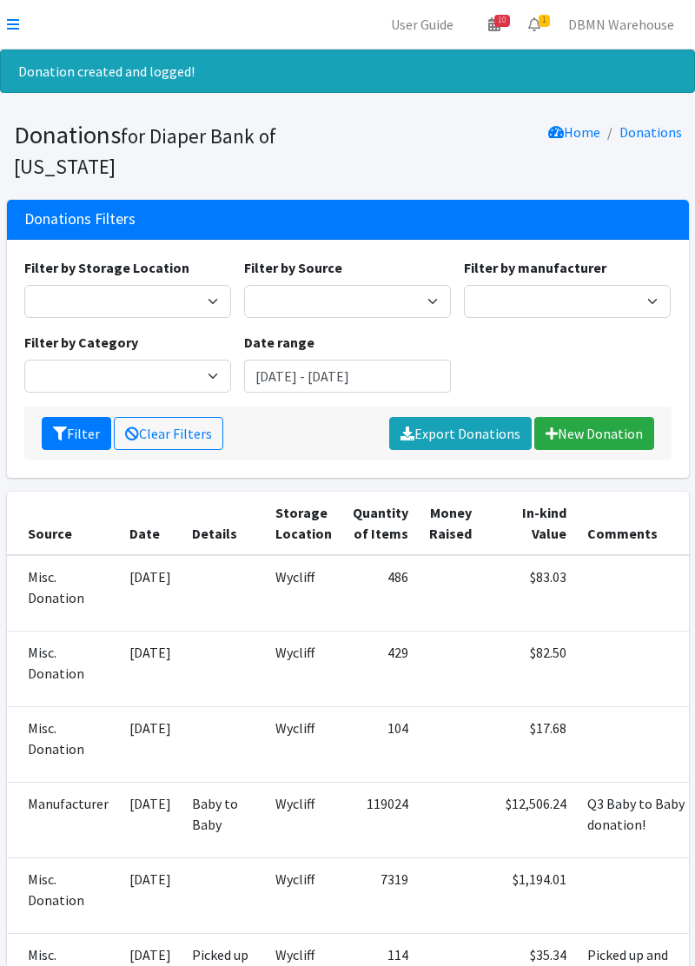 This screenshot has width=695, height=966. What do you see at coordinates (381, 745) in the screenshot?
I see `td: 104` at bounding box center [381, 745].